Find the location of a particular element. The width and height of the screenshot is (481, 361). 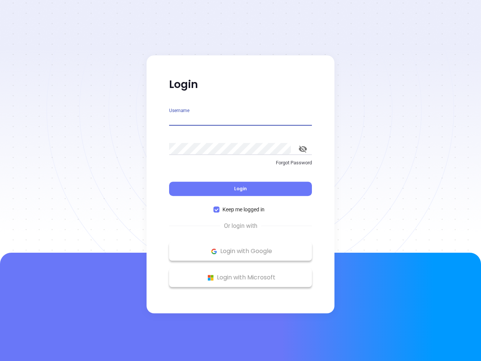

span: Or login with is located at coordinates (241, 226).